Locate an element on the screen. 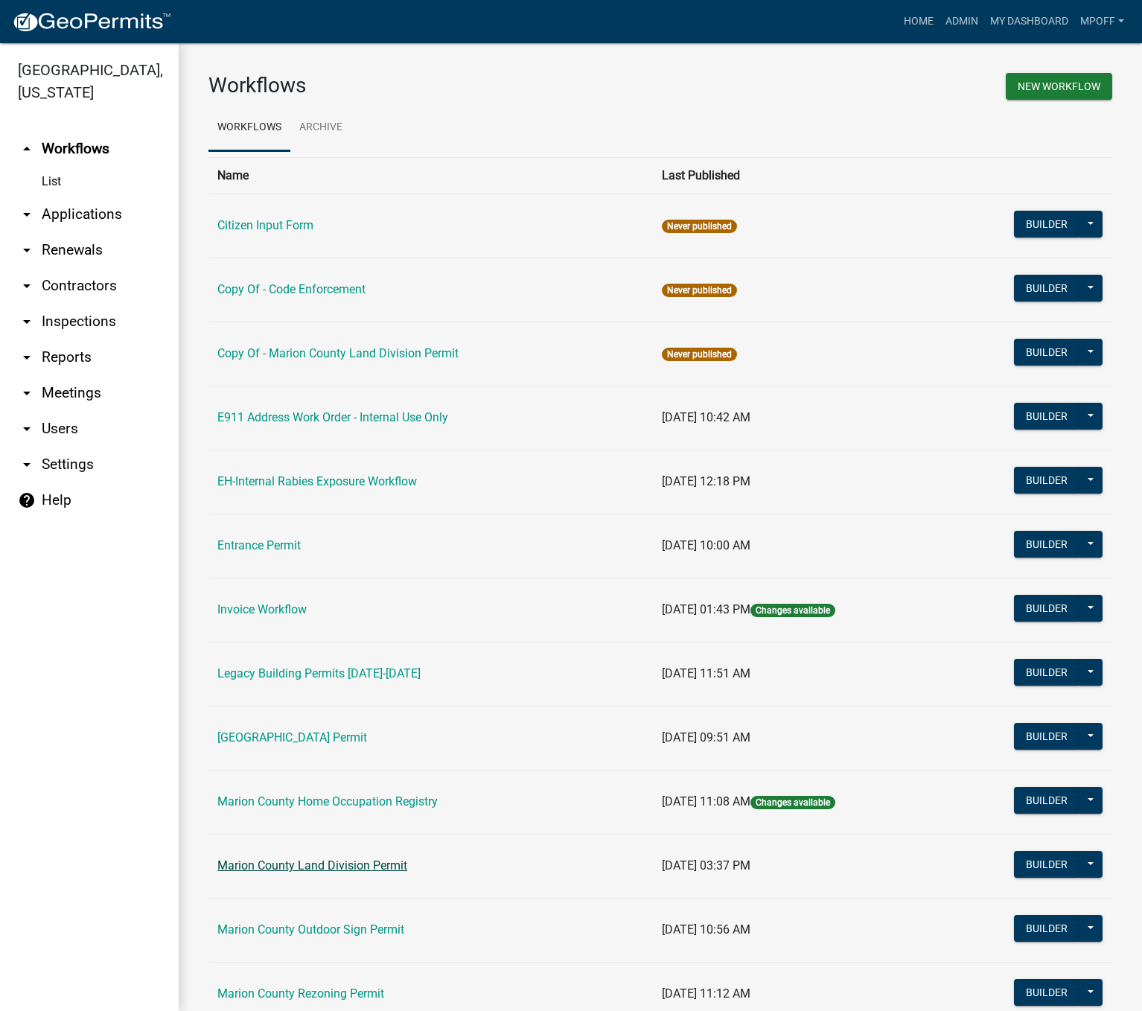  th: Last Published is located at coordinates (800, 175).